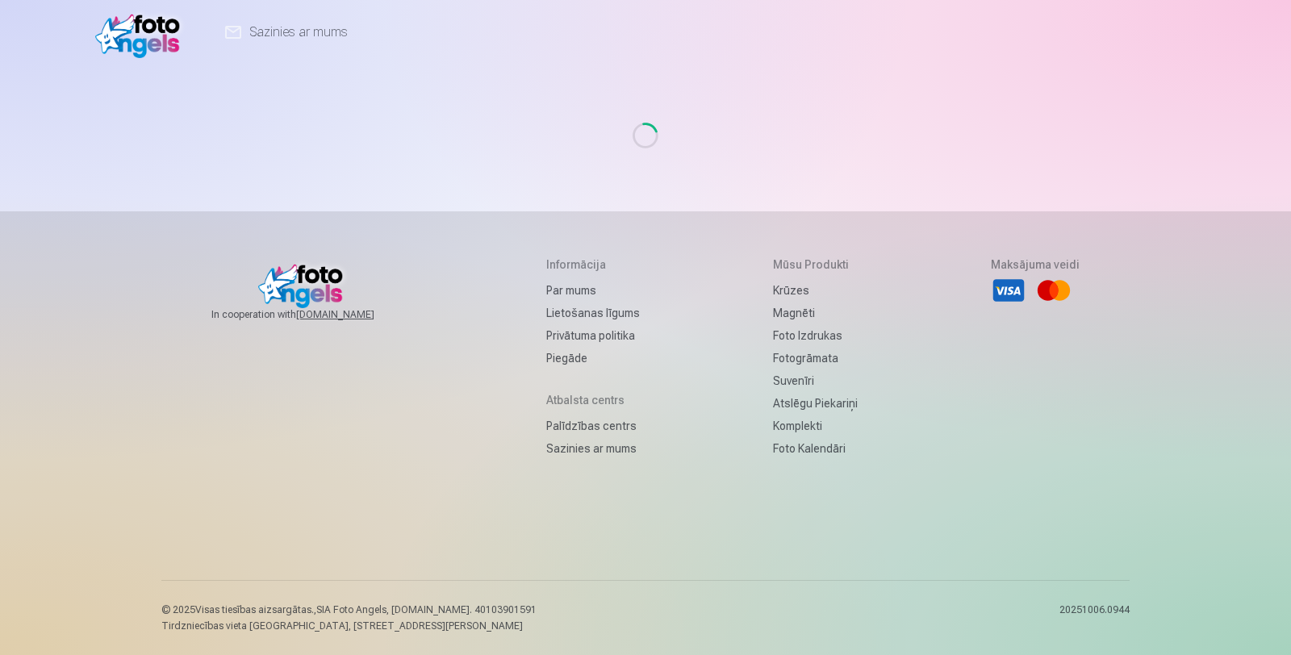 The image size is (1291, 655). I want to click on a: Fotogrāmata, so click(815, 358).